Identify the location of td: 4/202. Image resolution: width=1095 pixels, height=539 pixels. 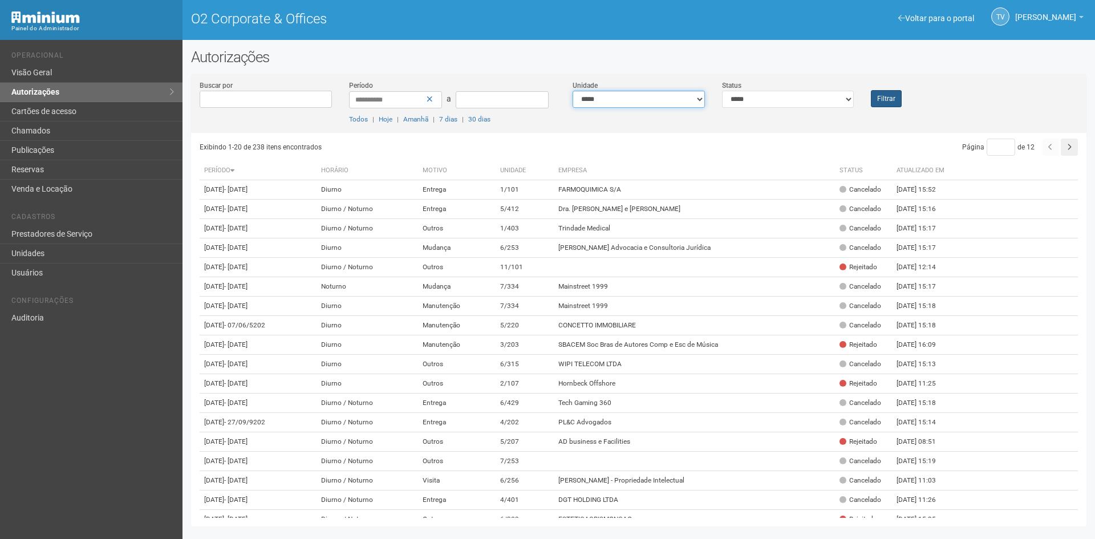
(525, 423).